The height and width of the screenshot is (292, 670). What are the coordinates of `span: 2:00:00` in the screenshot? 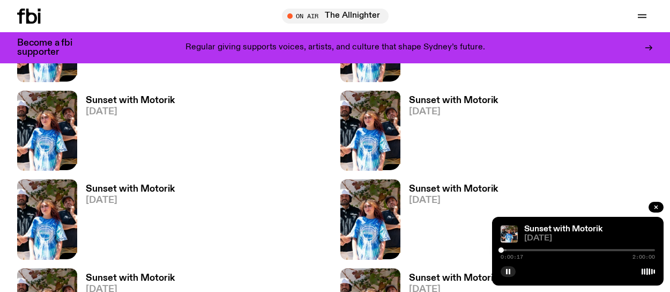 It's located at (644, 257).